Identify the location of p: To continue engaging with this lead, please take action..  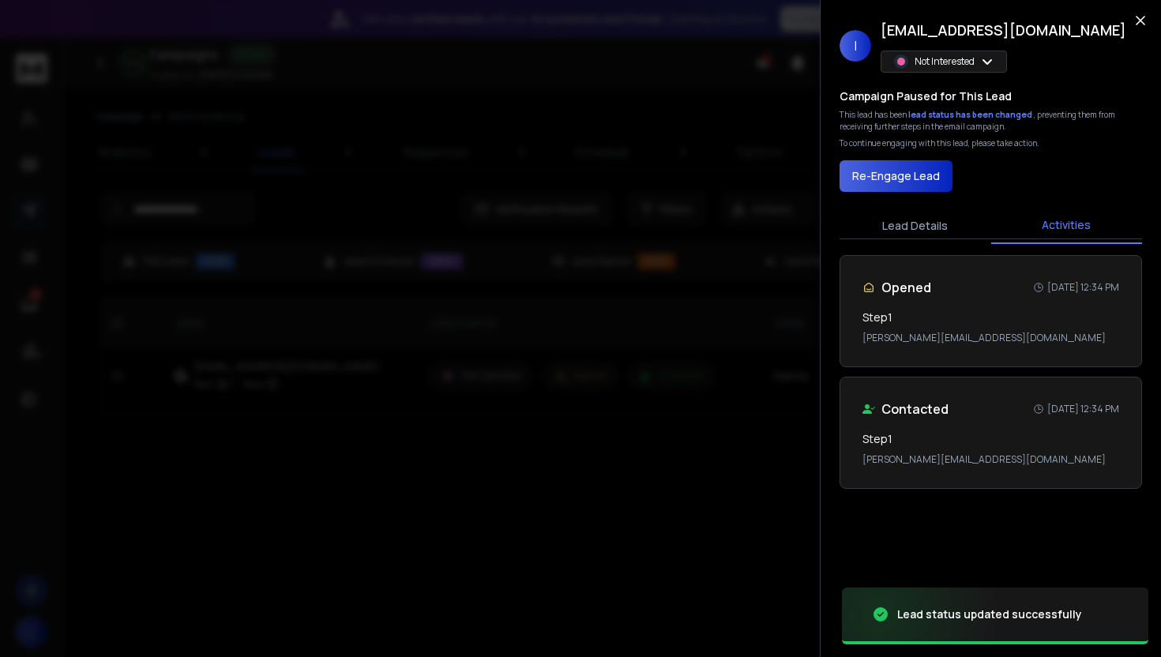
(939, 143).